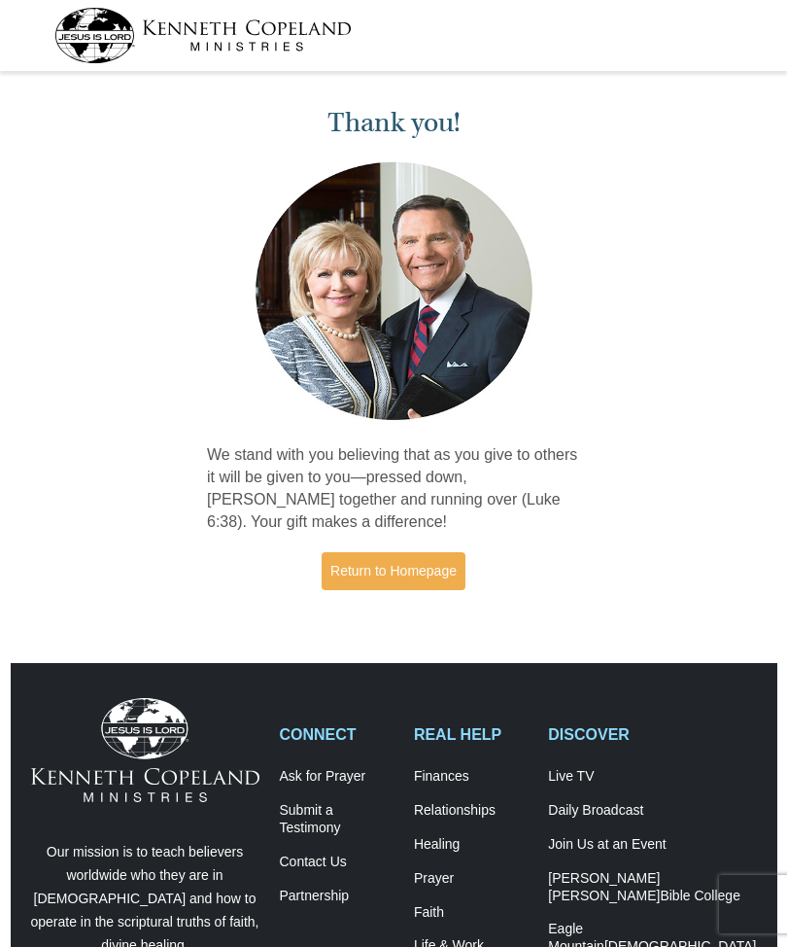 This screenshot has width=787, height=947. What do you see at coordinates (336, 734) in the screenshot?
I see `h2: CONNECT` at bounding box center [336, 734].